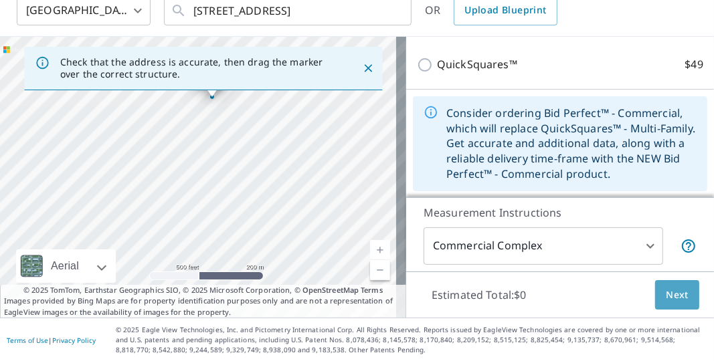  What do you see at coordinates (479, 295) in the screenshot?
I see `p: Estimated Total: $0` at bounding box center [479, 295].